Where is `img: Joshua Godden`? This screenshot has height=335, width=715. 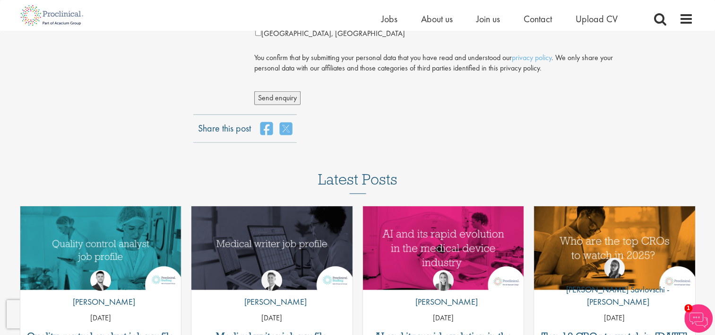
img: Joshua Godden is located at coordinates (101, 280).